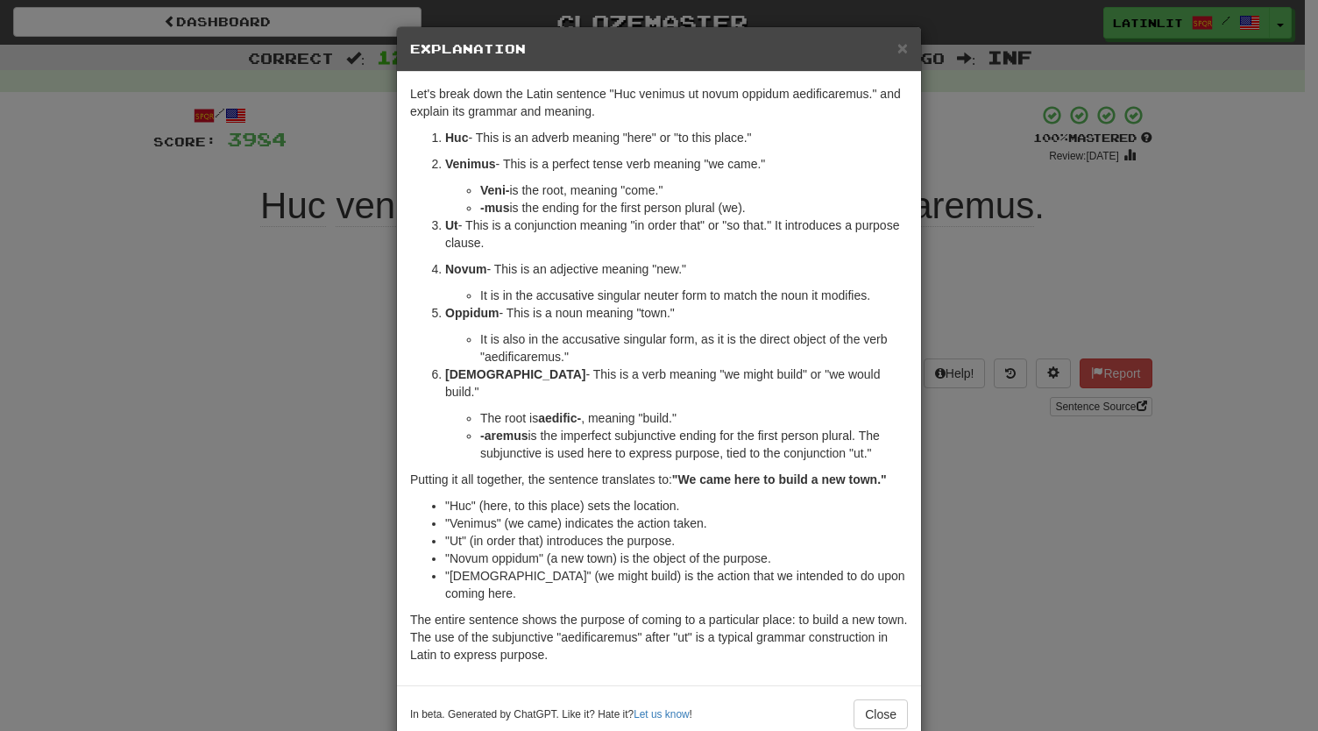  What do you see at coordinates (659, 103) in the screenshot?
I see `p: Let's break down the Latin sentence "Huc venimus ut novum oppidum aedificaremus." and explain its...` at bounding box center [659, 103].